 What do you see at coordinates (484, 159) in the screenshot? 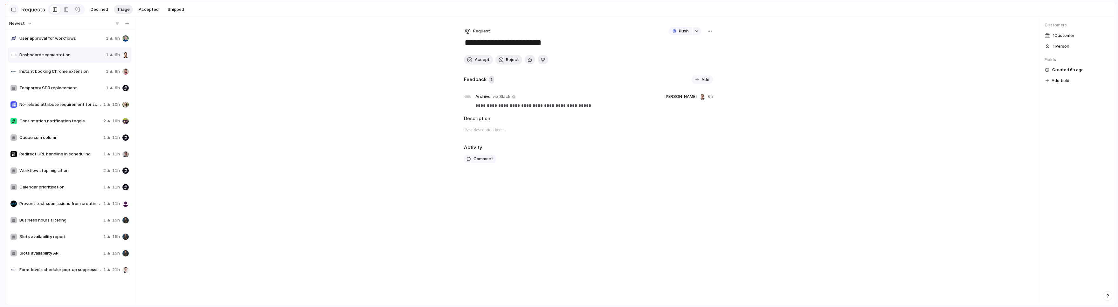
I see `span: Comment` at bounding box center [484, 159].